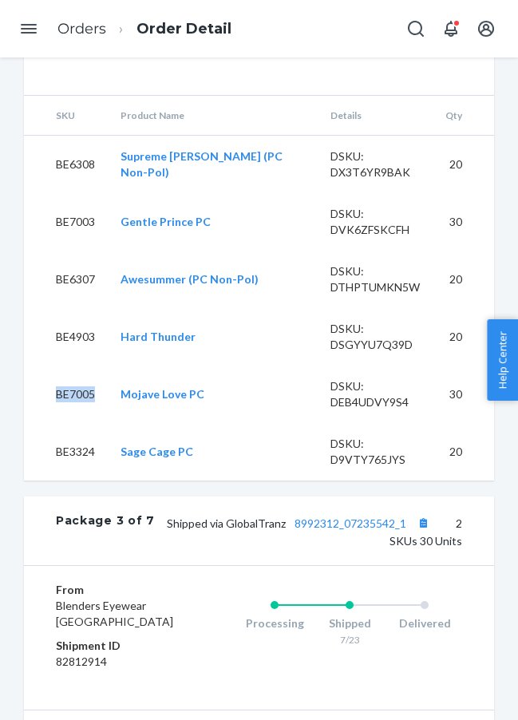  What do you see at coordinates (65, 394) in the screenshot?
I see `td: BE7005` at bounding box center [65, 394].